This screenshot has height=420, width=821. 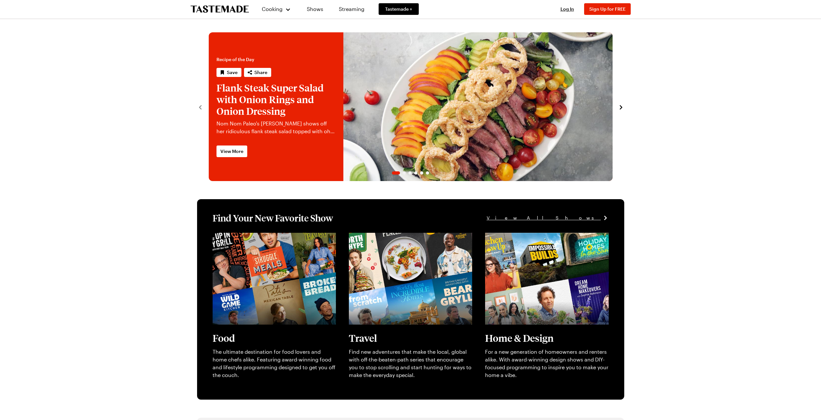 I want to click on span: Go to slide 1, so click(x=396, y=173).